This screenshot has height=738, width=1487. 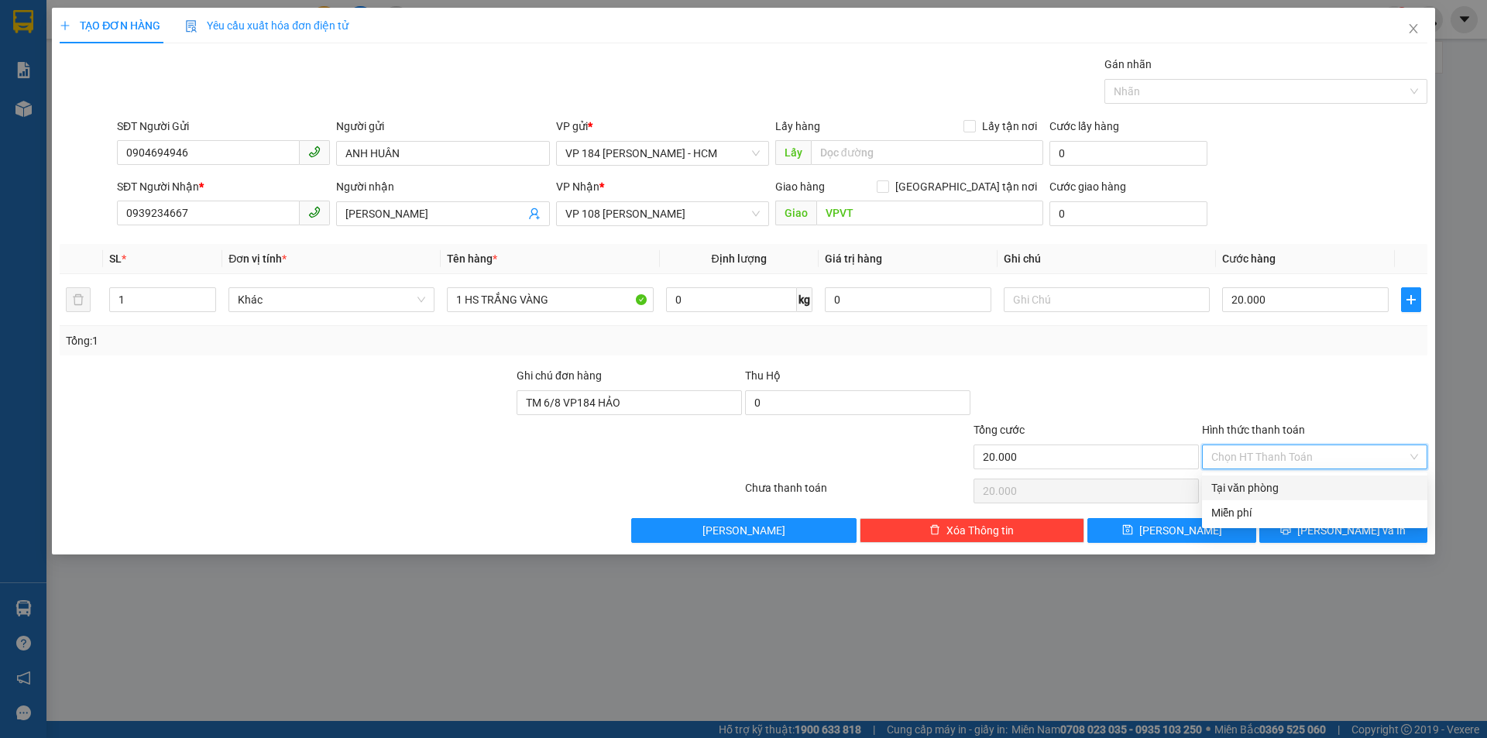 I want to click on input: Ghi chú đơn hàng, so click(x=629, y=403).